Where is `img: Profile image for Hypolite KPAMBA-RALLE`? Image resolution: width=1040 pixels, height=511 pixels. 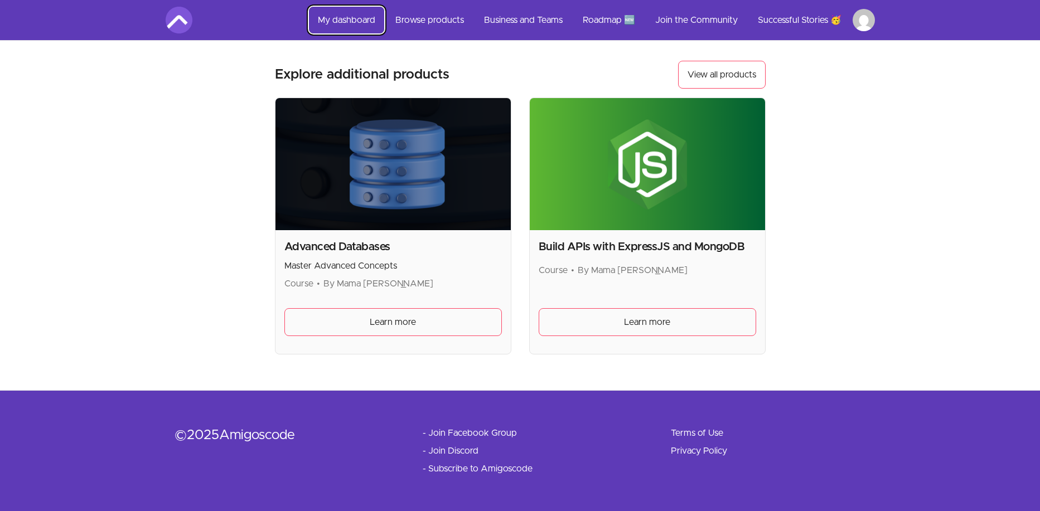
img: Profile image for Hypolite KPAMBA-RALLE is located at coordinates (864, 20).